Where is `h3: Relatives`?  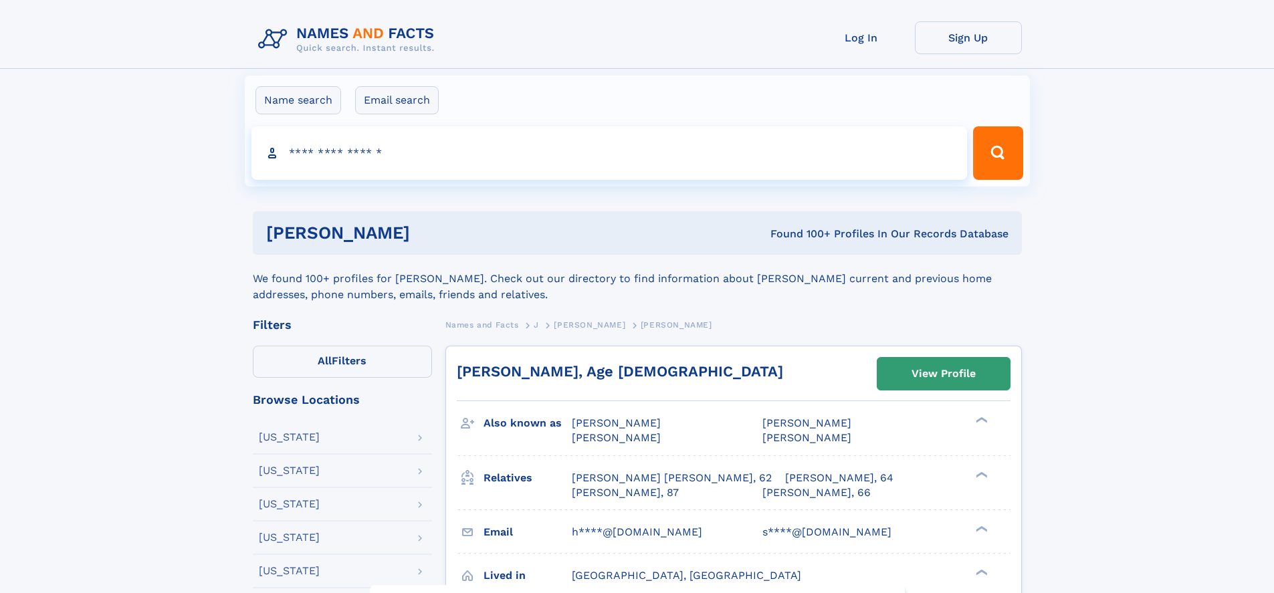
h3: Relatives is located at coordinates (528, 478).